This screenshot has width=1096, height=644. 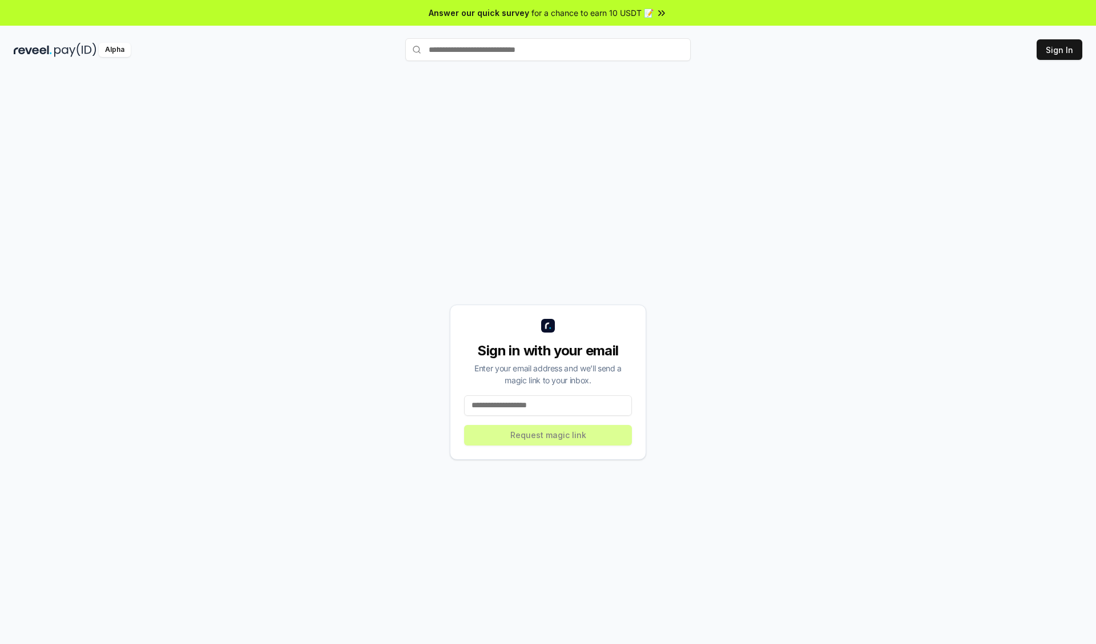 I want to click on span: for a chance to earn 10 USDT 📝, so click(x=592, y=13).